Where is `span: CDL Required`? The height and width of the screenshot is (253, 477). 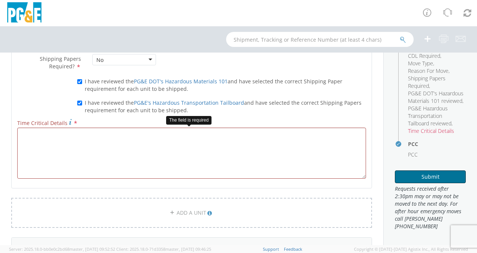 span: CDL Required is located at coordinates (424, 55).